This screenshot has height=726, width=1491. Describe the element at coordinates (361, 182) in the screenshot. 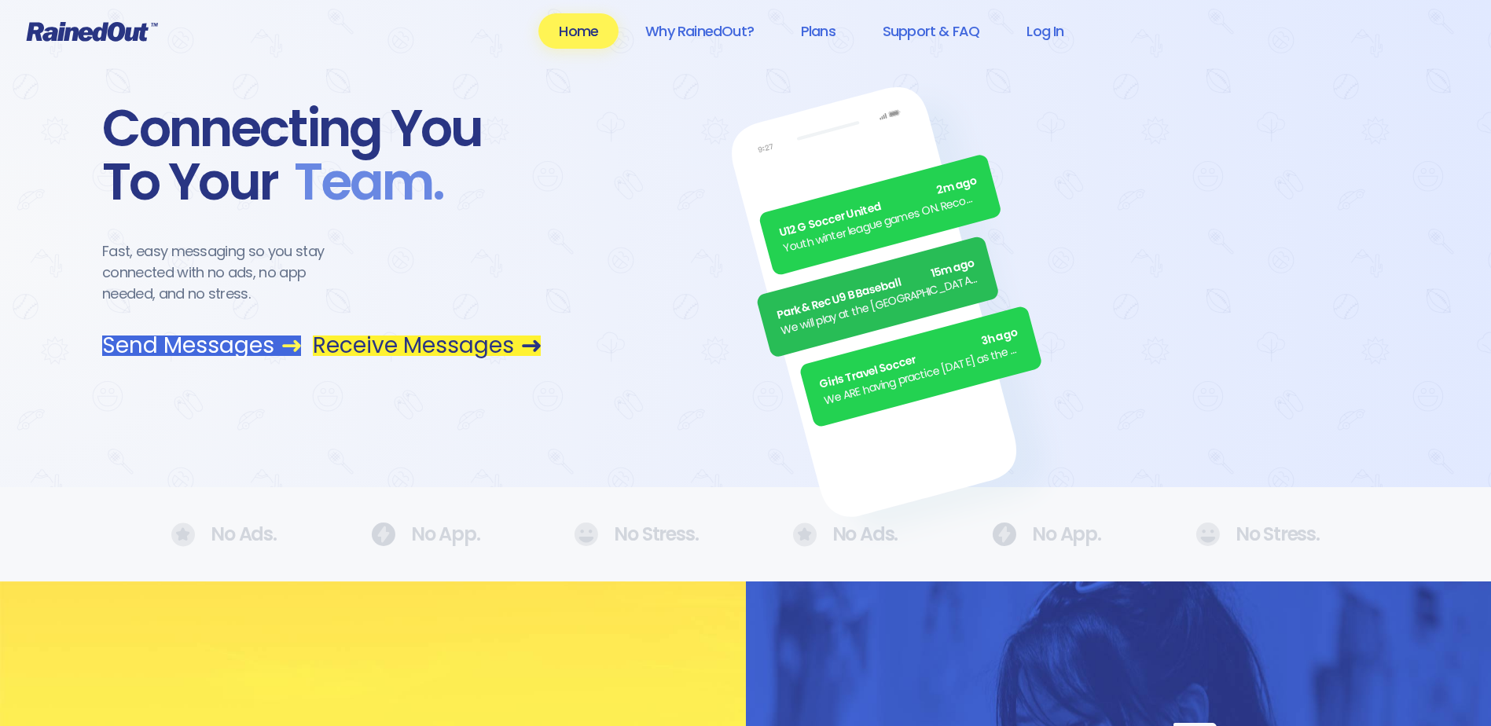

I see `span: Team .` at that location.